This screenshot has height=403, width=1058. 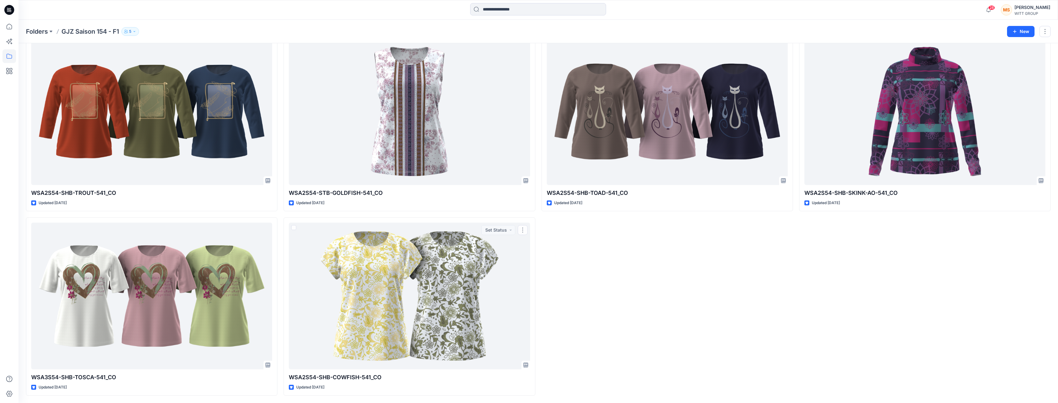 I want to click on a: WSA2S54-SHB-TROUT-541_CO, so click(x=152, y=111).